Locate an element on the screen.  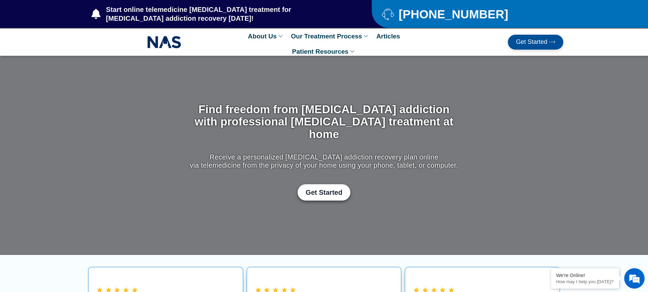
a: About Us is located at coordinates (266, 36).